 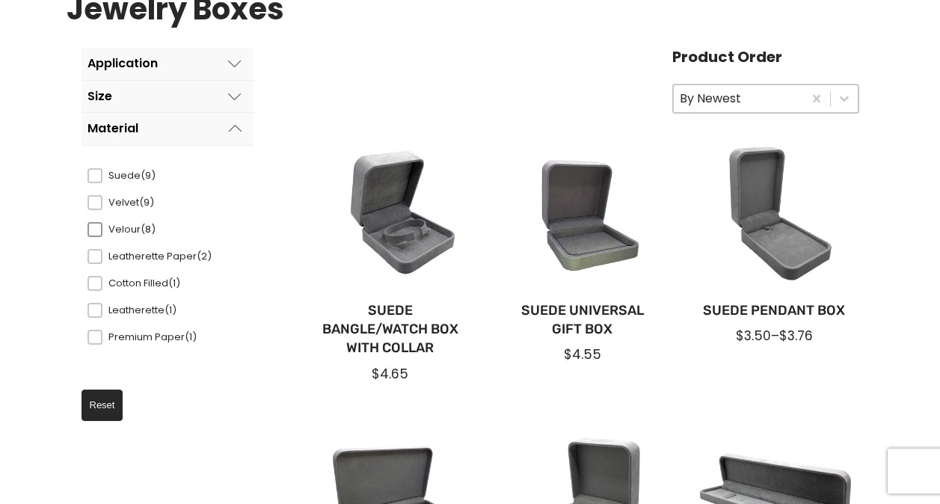 What do you see at coordinates (168, 97) in the screenshot?
I see `button: Size` at bounding box center [168, 97].